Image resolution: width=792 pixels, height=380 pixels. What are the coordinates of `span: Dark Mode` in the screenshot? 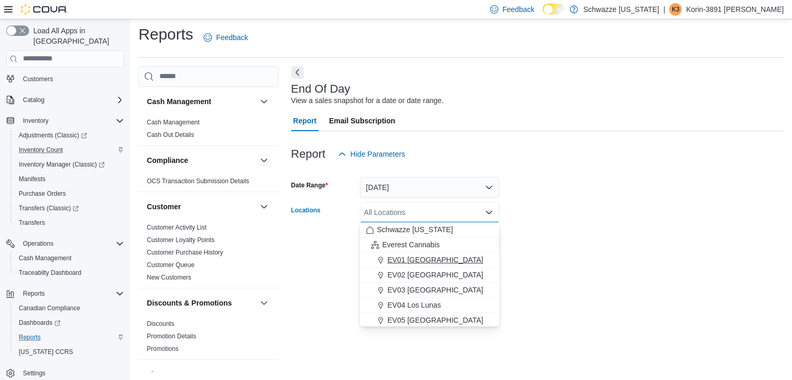 It's located at (543, 15).